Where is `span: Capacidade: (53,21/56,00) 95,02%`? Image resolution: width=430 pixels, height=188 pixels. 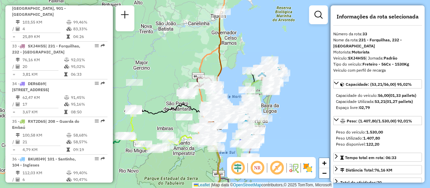
span: Capacidade: (53,21/56,00) 95,02% is located at coordinates (379, 84).